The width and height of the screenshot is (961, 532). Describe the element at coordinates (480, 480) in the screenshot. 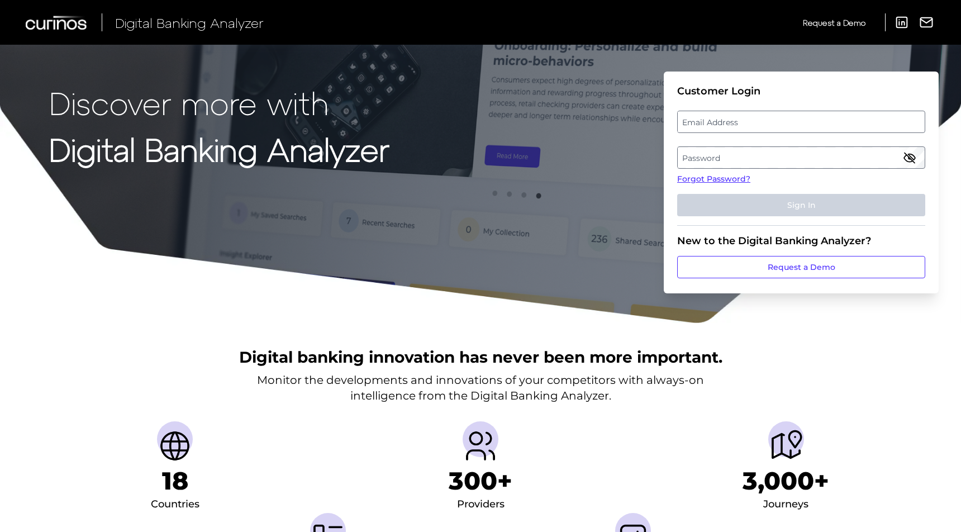

I see `h1: 300+` at that location.